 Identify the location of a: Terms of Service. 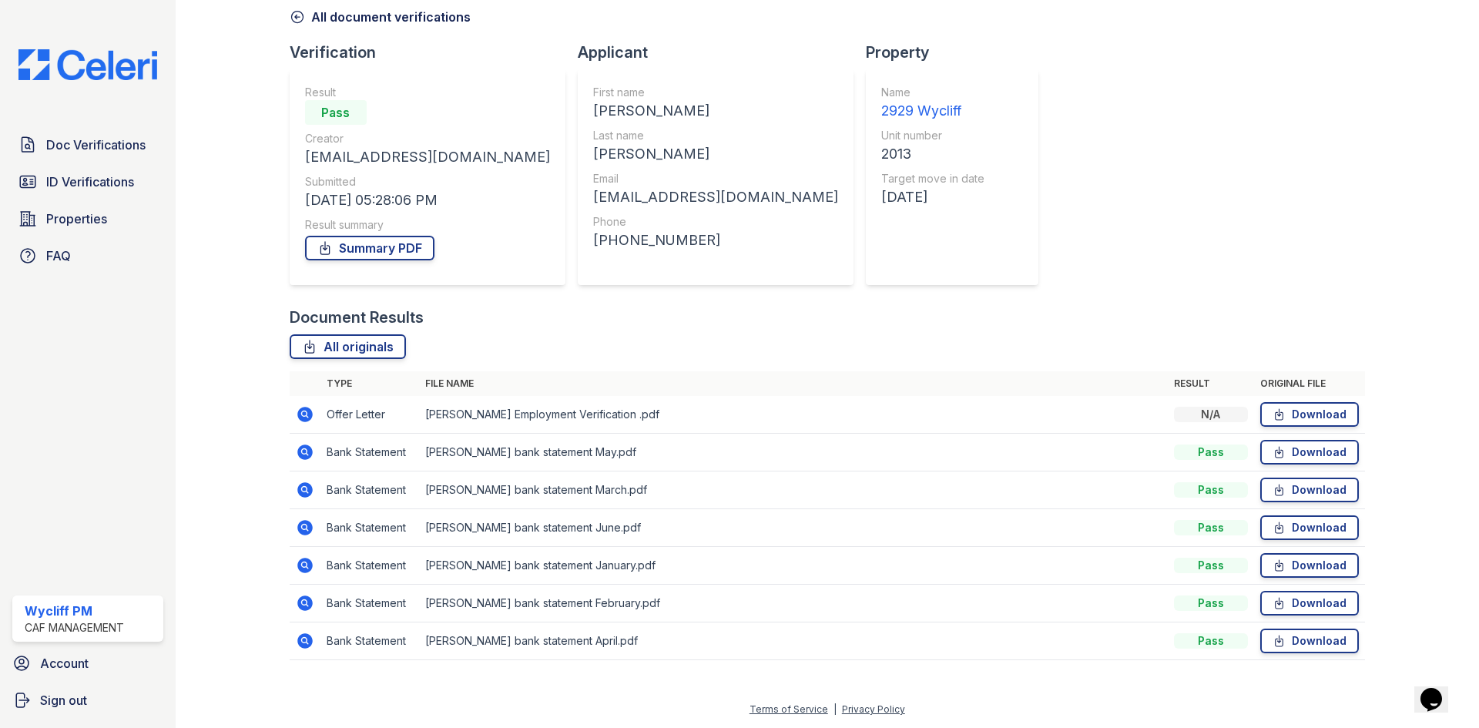
(789, 709).